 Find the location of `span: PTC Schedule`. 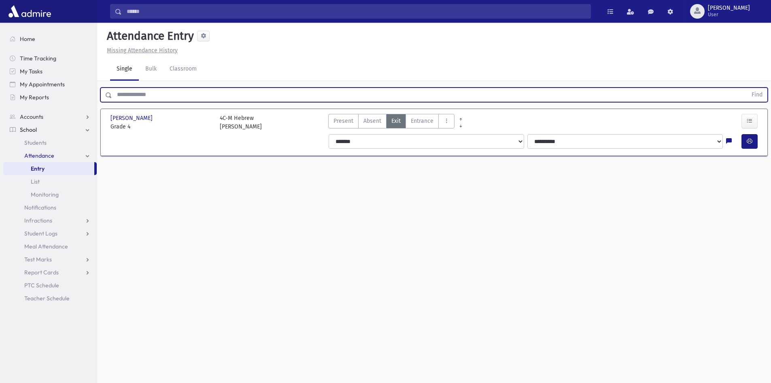

span: PTC Schedule is located at coordinates (42, 285).